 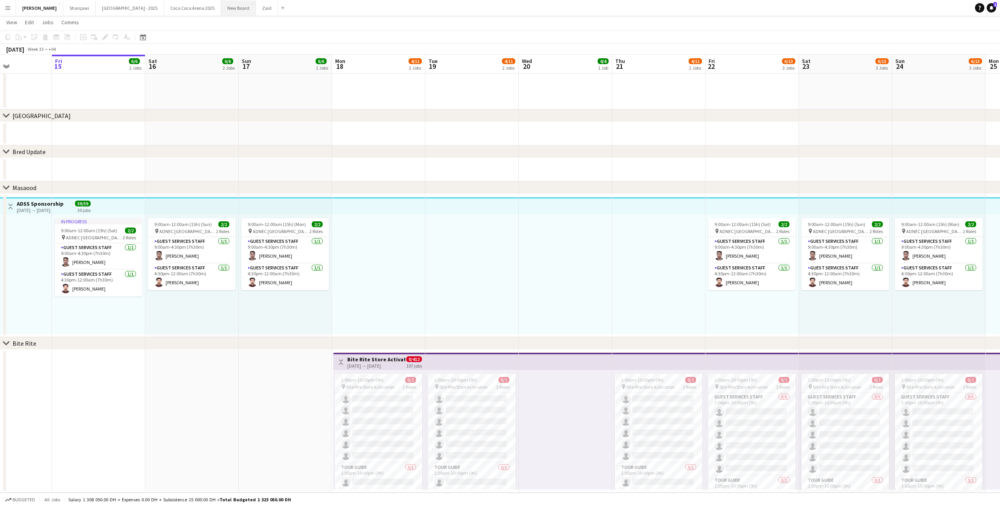 What do you see at coordinates (98, 221) in the screenshot?
I see `div: In progress` at bounding box center [98, 221].